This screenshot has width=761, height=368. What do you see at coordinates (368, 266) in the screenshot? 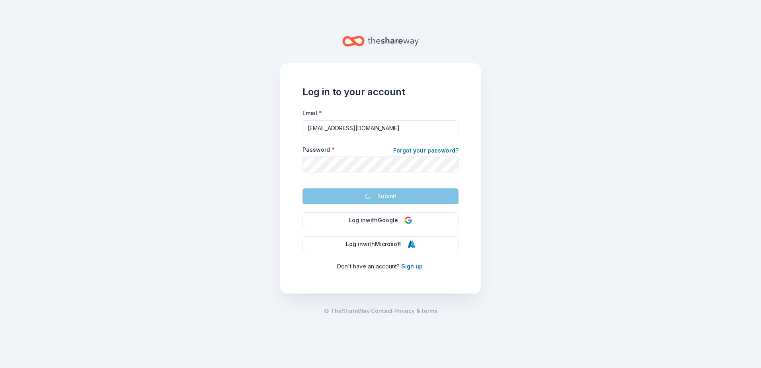
I see `span: Don ' t have an account?` at bounding box center [368, 266].